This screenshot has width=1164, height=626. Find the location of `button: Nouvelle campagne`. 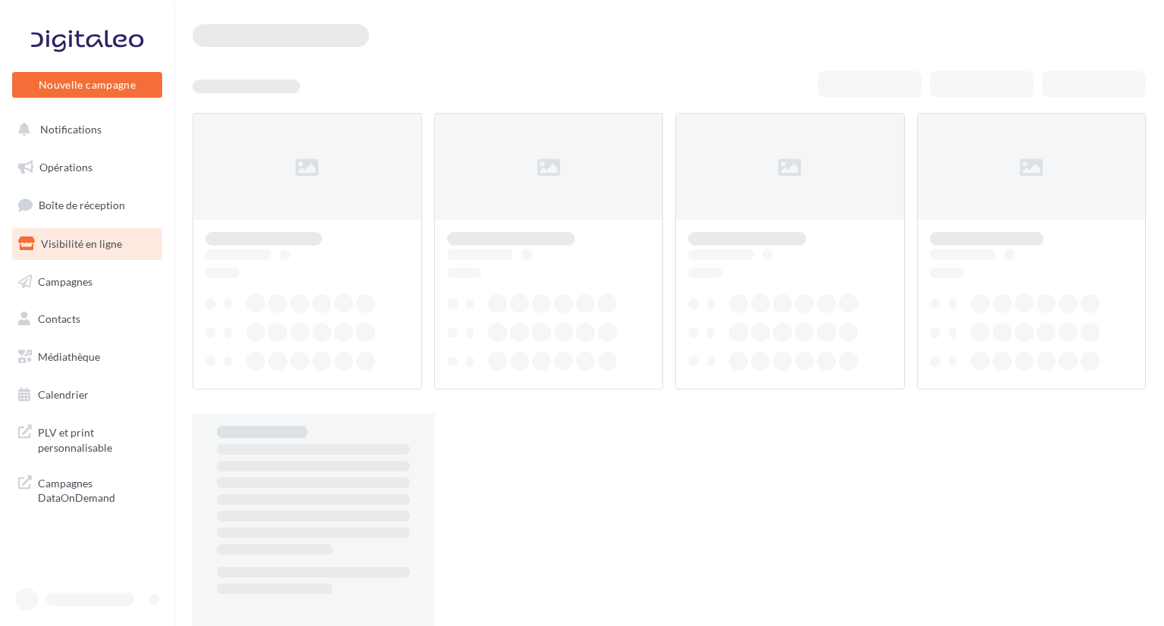

button: Nouvelle campagne is located at coordinates (87, 85).